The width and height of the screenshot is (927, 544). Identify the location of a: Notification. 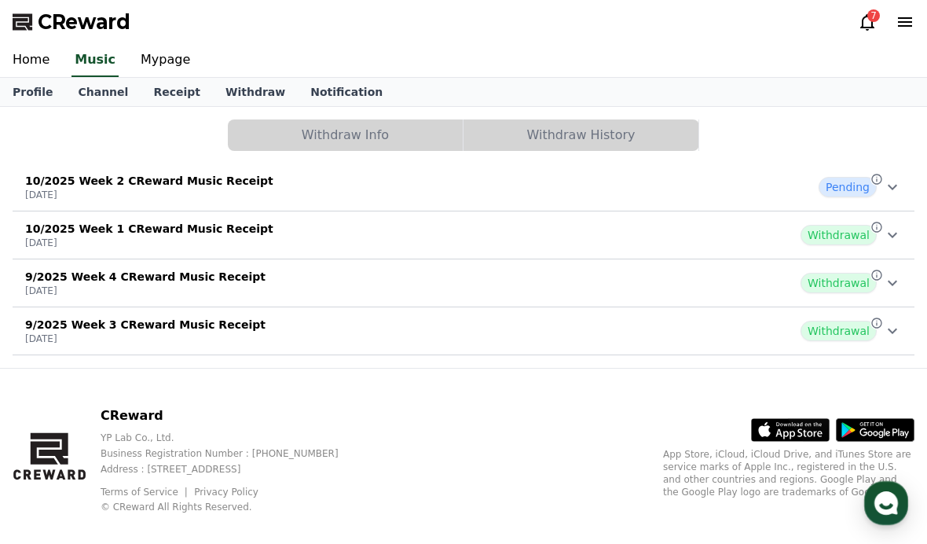
(346, 92).